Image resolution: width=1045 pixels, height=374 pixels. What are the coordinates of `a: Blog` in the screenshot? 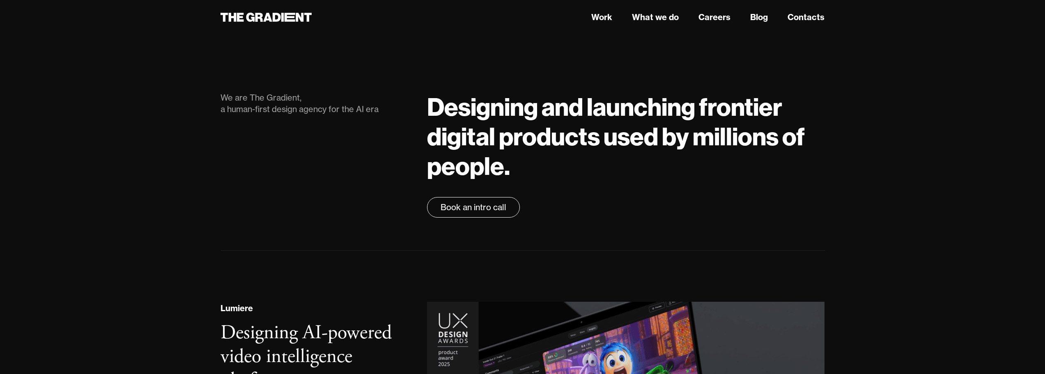 It's located at (759, 17).